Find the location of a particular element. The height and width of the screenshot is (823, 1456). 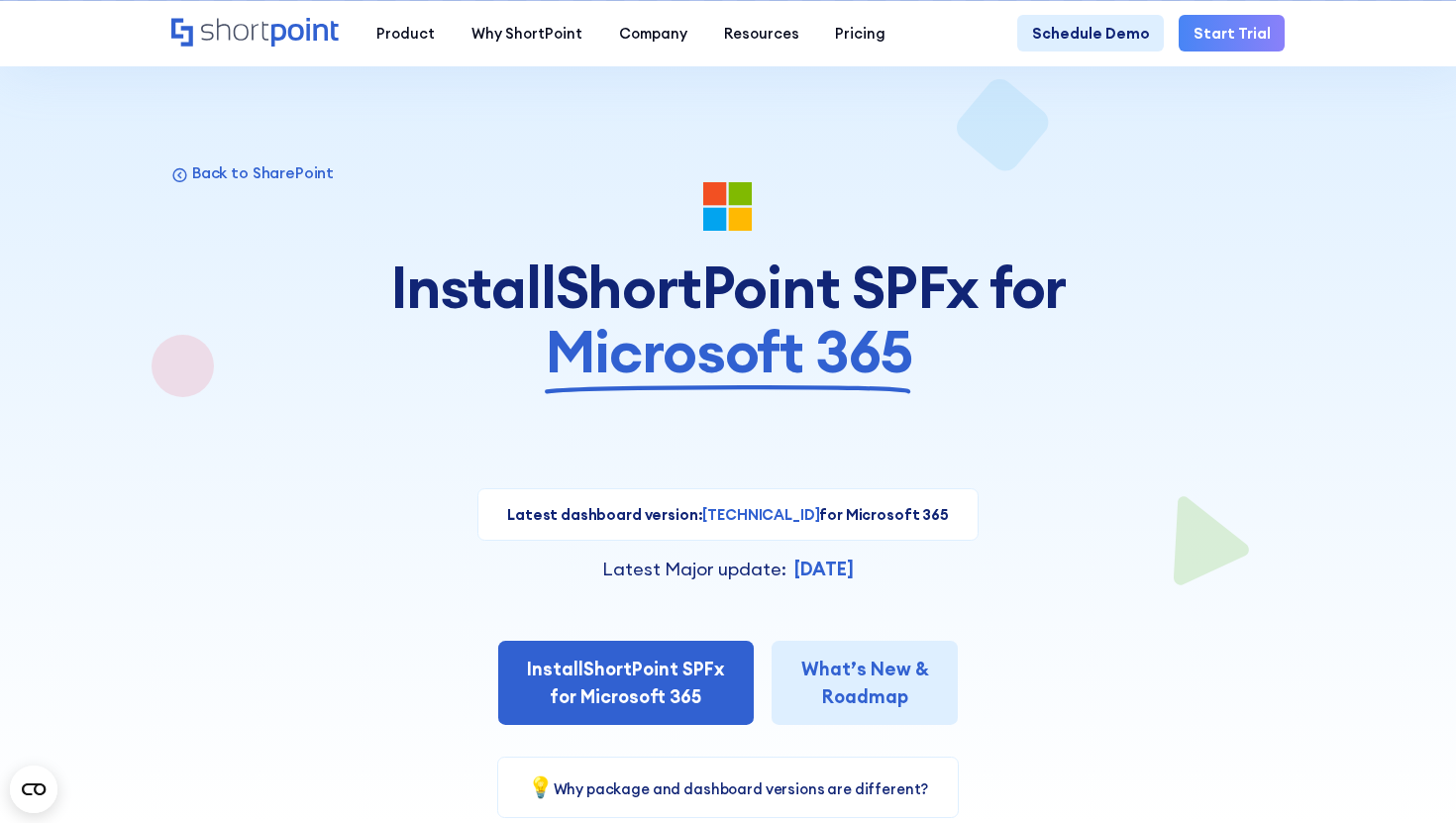

strong: Latest dashboard version: is located at coordinates (604, 514).